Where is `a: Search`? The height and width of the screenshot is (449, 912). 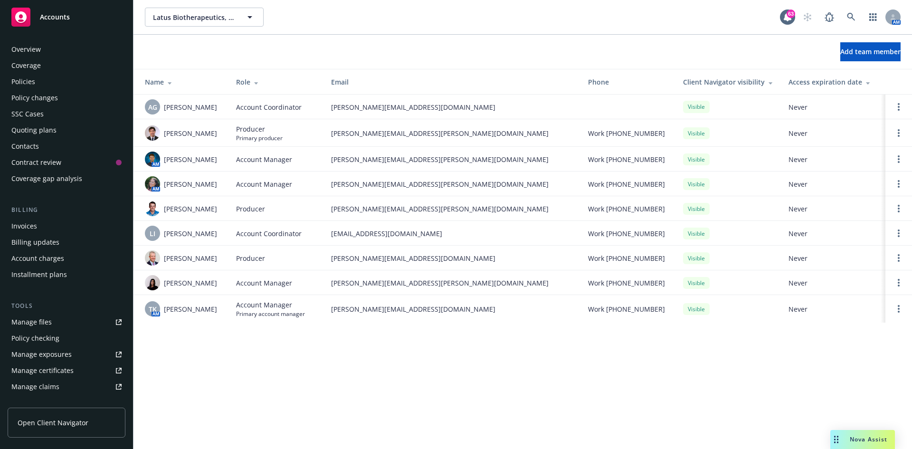
a: Search is located at coordinates (851, 17).